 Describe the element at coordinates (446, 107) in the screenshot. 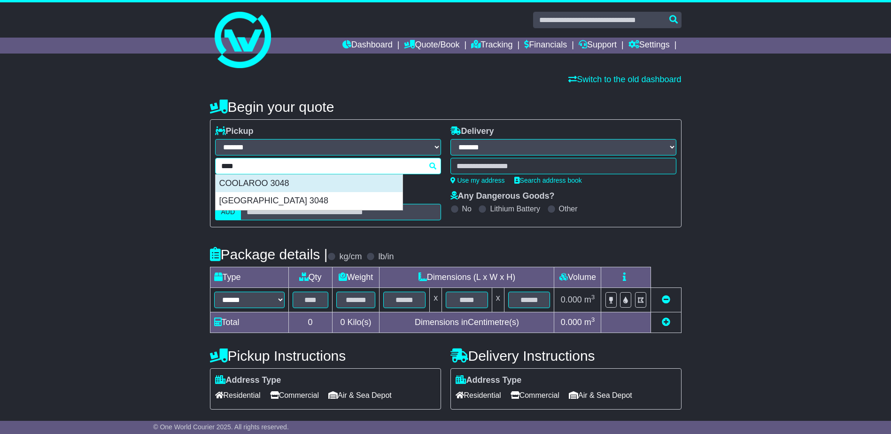

I see `h4: Begin your quote` at that location.